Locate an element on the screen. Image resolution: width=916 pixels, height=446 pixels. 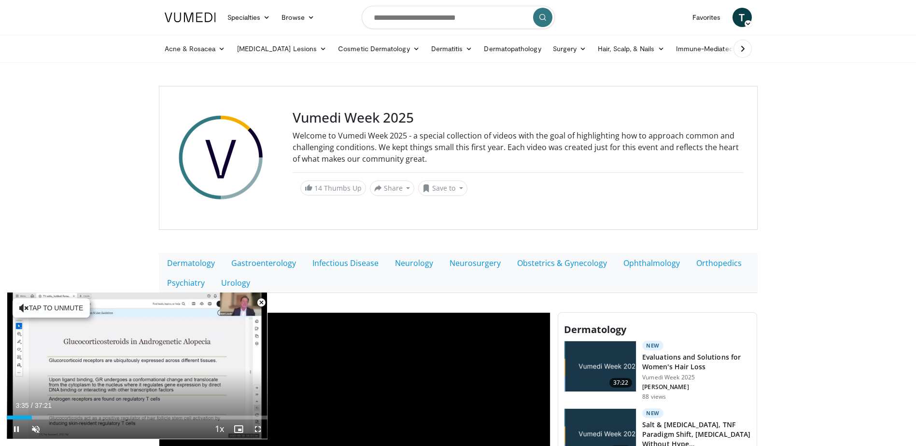
a: Infectious Disease is located at coordinates (345, 263).